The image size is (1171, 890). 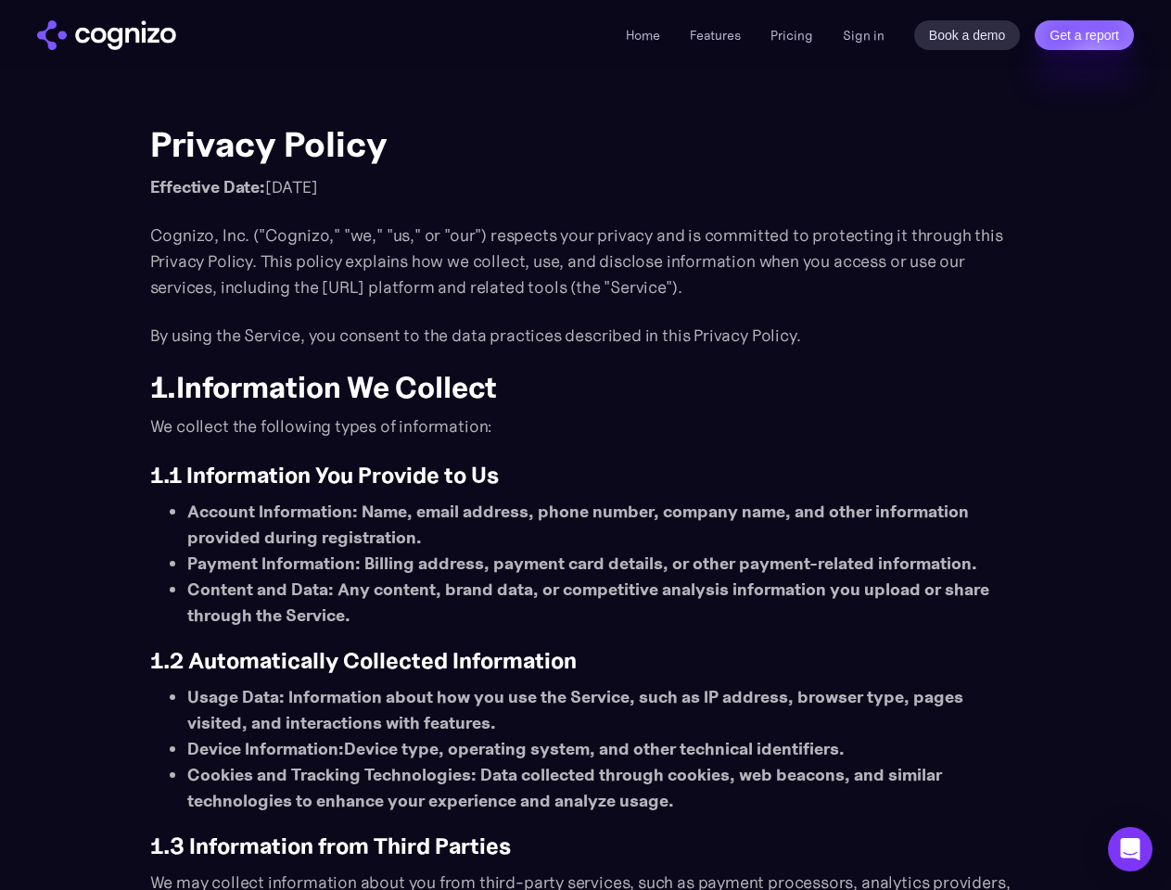 I want to click on li: : Billing address, payment card details, or other payment-related information., so click(x=605, y=564).